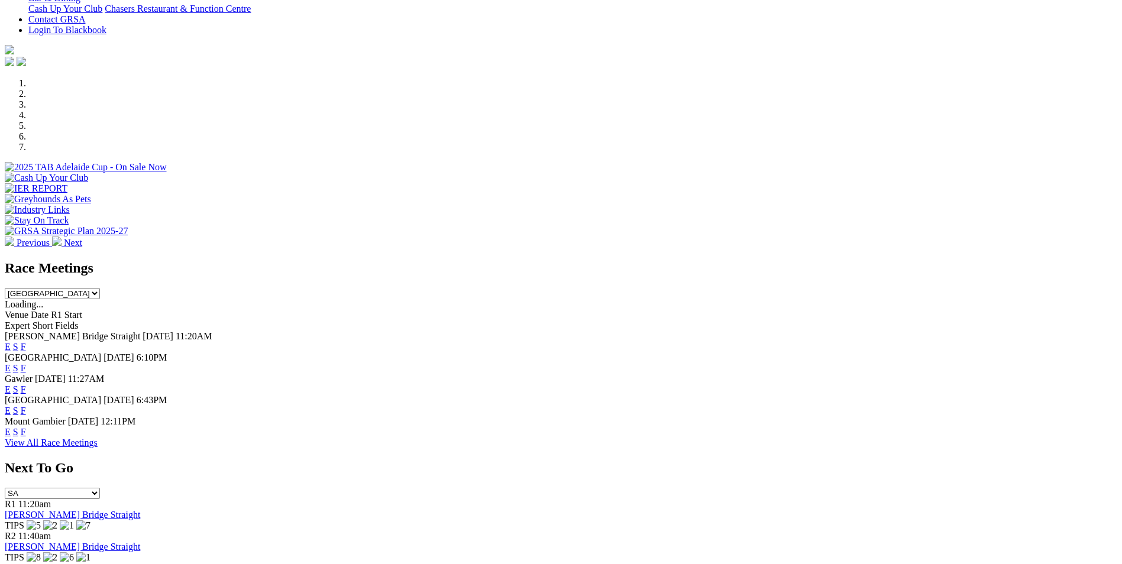 The width and height of the screenshot is (1122, 564). I want to click on h2: Race Meetings, so click(561, 268).